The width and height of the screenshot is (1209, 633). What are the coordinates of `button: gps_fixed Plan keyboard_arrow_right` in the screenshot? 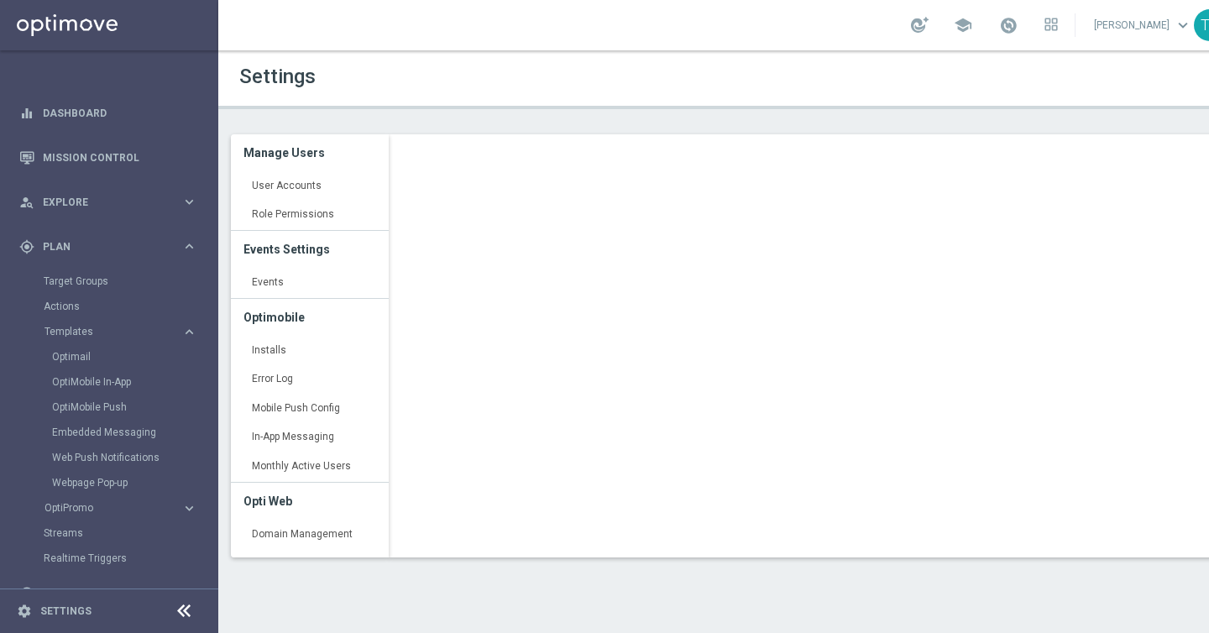 It's located at (108, 247).